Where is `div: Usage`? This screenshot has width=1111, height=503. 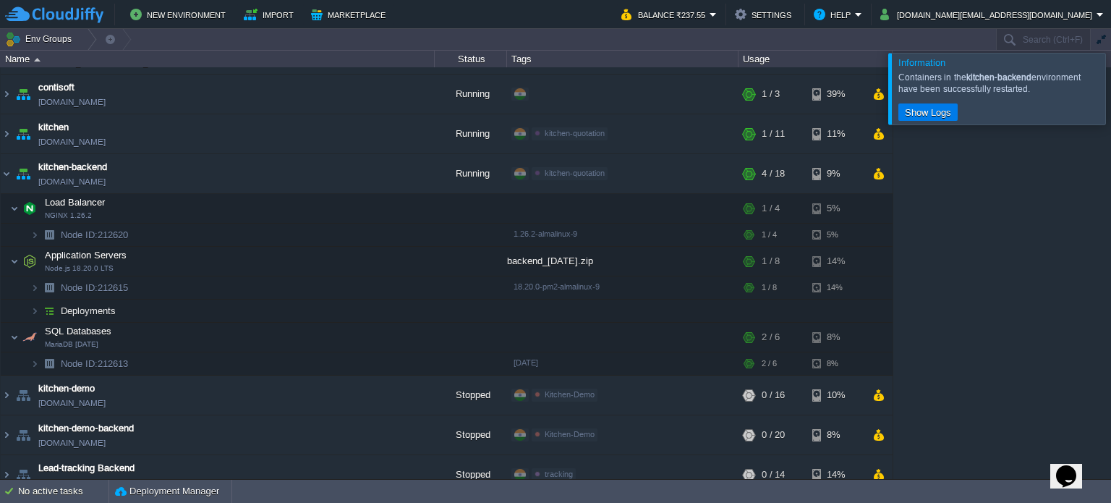 div: Usage is located at coordinates (815, 59).